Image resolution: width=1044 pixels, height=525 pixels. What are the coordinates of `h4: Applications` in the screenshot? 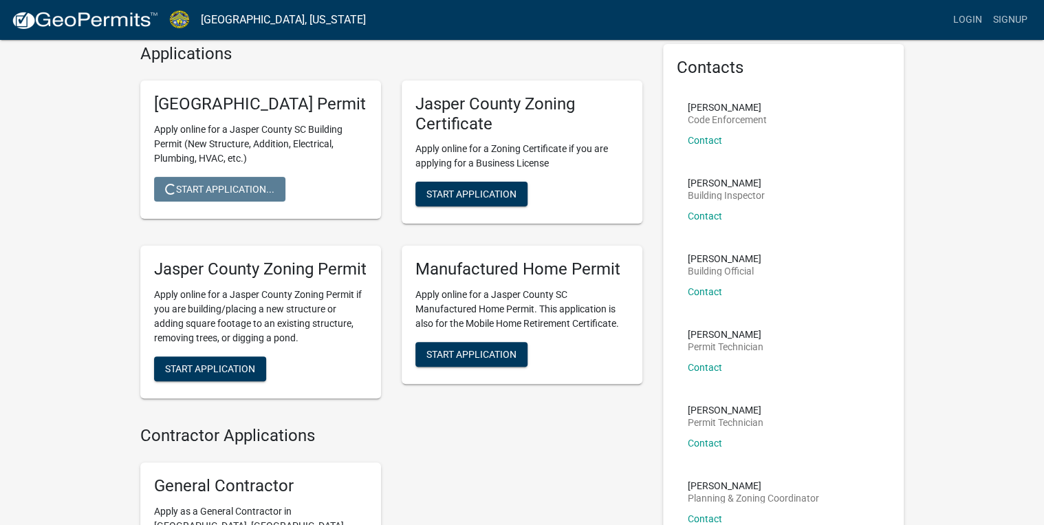 It's located at (391, 54).